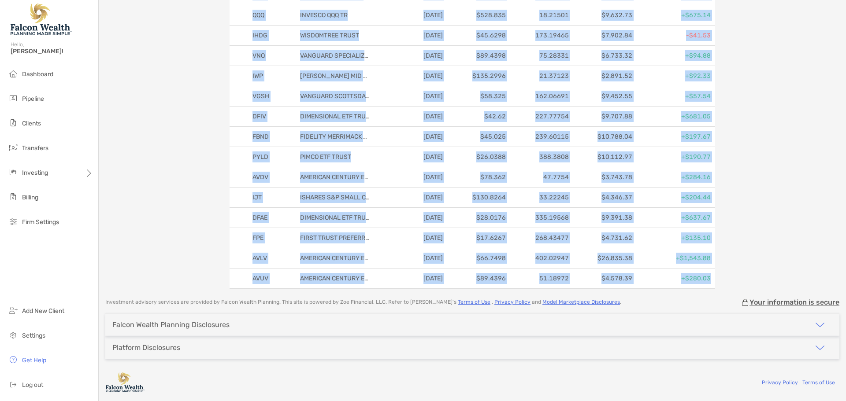  Describe the element at coordinates (33, 336) in the screenshot. I see `span: Settings` at that location.